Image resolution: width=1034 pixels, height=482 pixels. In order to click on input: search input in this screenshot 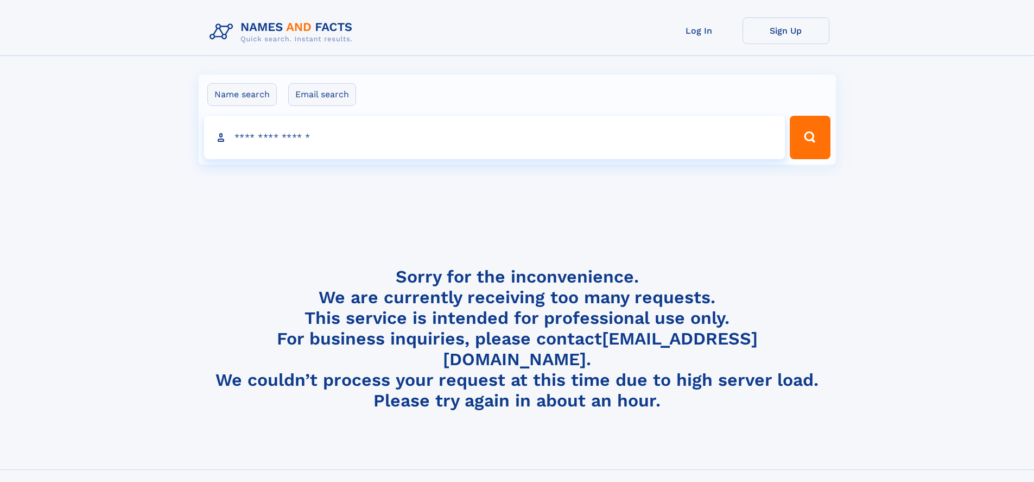, I will do `click(495, 137)`.